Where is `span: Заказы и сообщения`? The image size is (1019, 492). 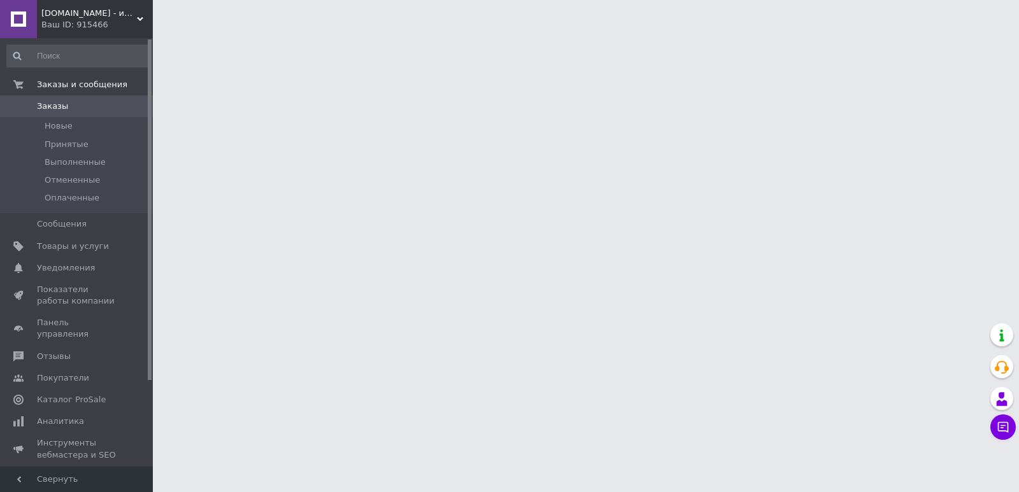
span: Заказы и сообщения is located at coordinates (82, 85).